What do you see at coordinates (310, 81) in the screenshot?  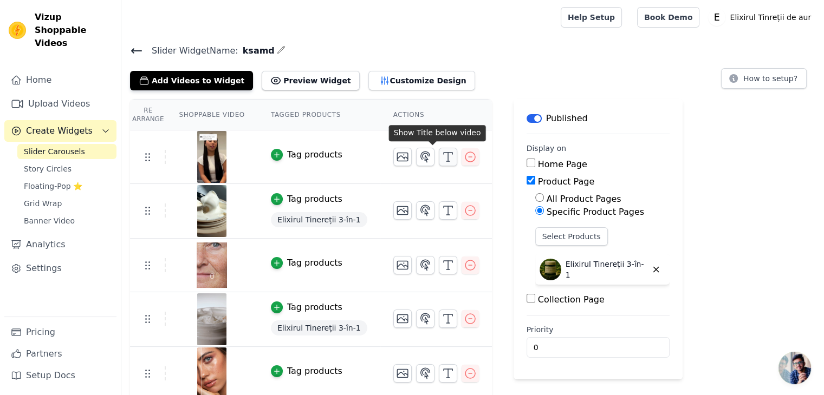 I see `button: Preview Widget` at bounding box center [310, 81].